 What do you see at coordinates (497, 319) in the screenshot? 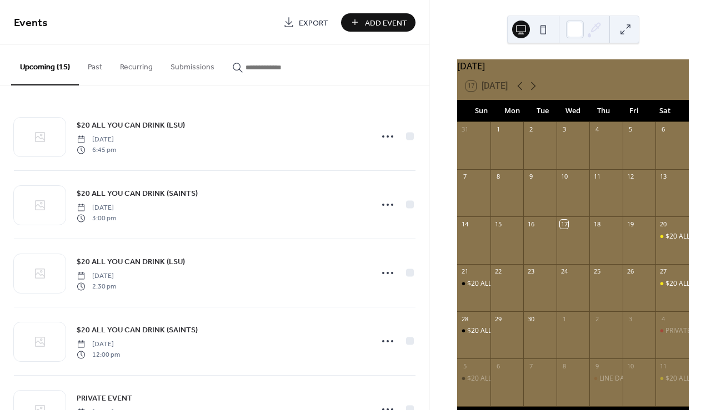
I see `div: 29` at bounding box center [497, 319].